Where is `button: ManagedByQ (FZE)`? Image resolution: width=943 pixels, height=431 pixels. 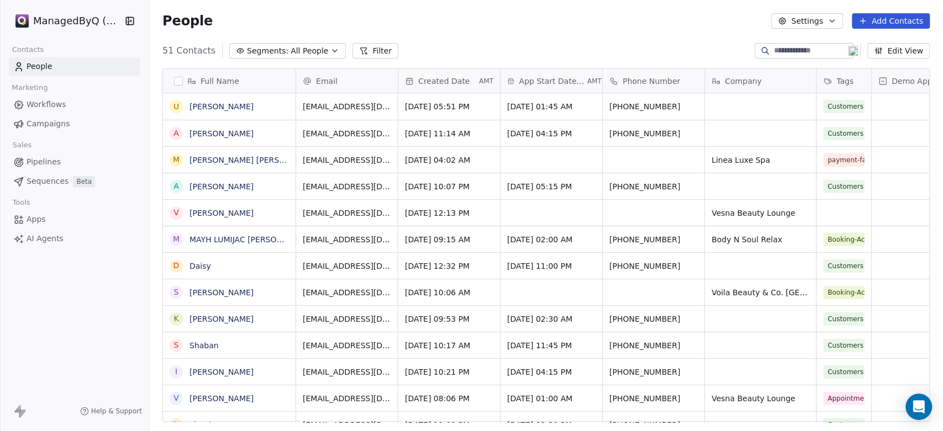 button: ManagedByQ (FZE) is located at coordinates (65, 21).